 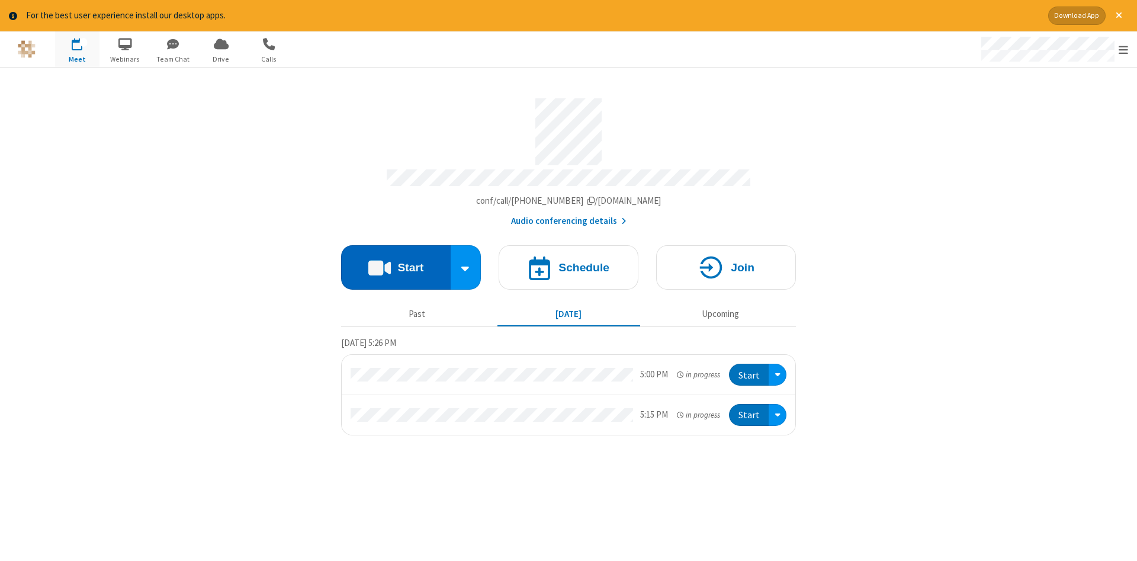 I want to click on h4: Start, so click(x=410, y=267).